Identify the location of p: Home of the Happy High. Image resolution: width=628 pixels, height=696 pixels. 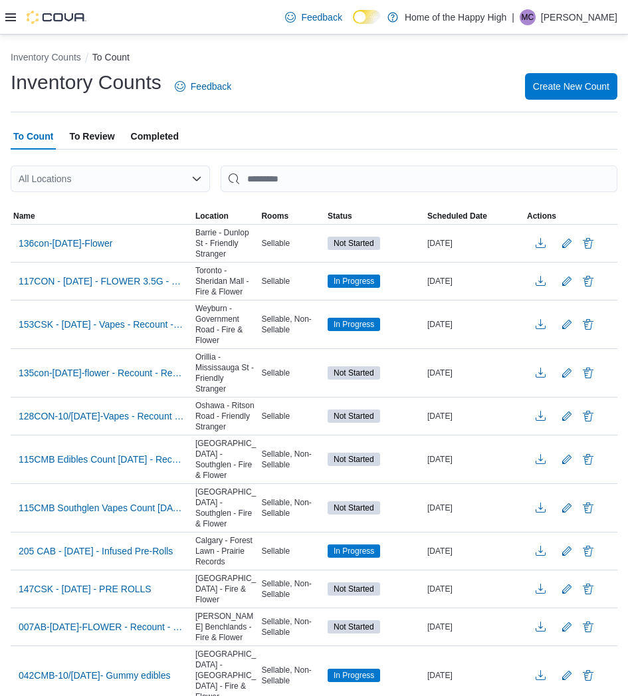
(455, 17).